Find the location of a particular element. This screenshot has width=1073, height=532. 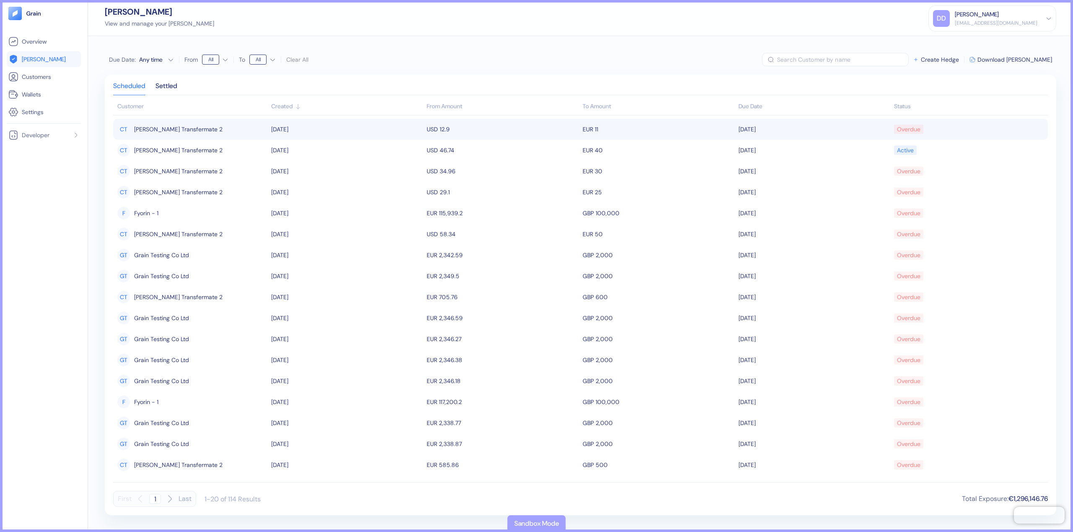

span: Developer is located at coordinates (36, 135).